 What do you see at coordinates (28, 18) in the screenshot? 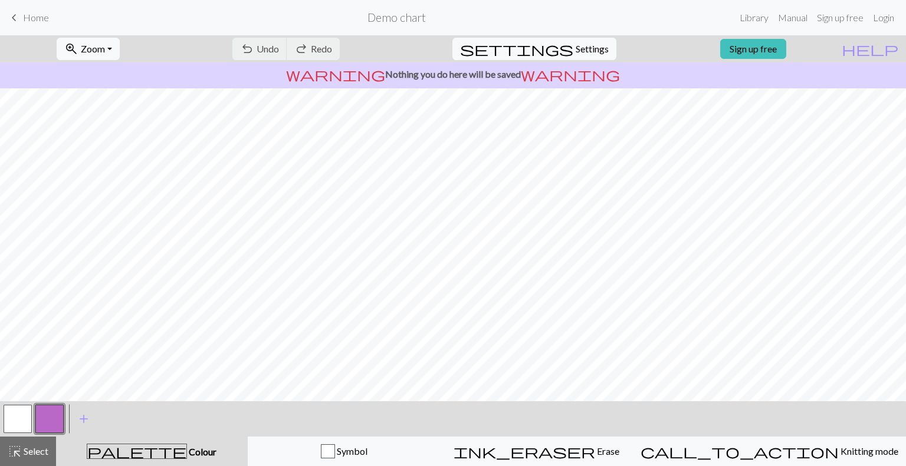
I see `a: Home` at bounding box center [28, 18].